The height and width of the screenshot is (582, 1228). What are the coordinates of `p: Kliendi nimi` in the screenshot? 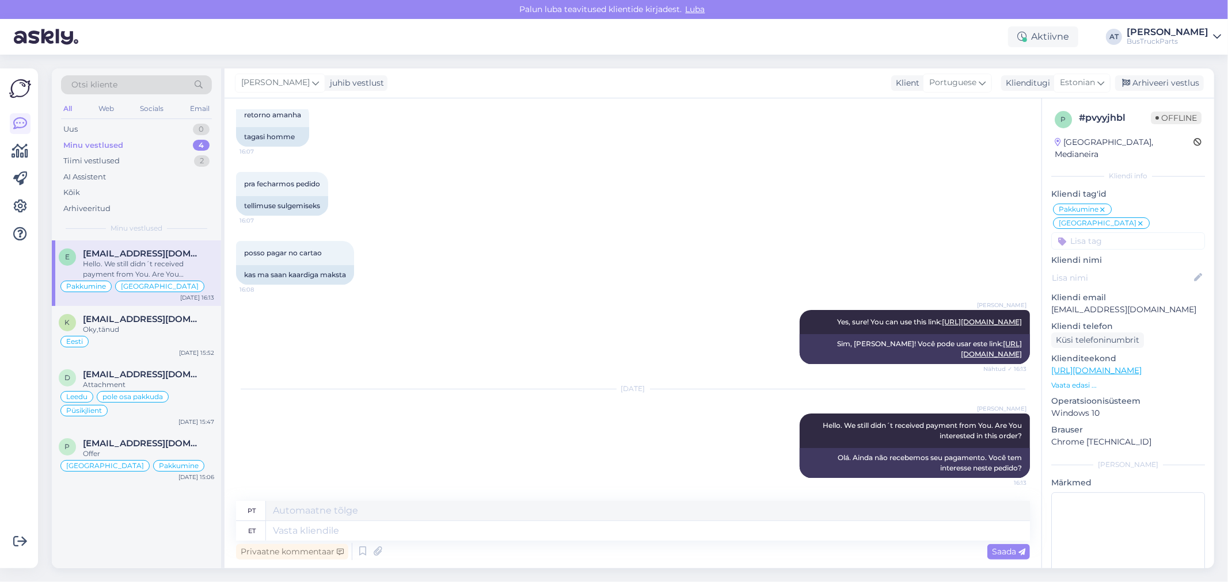 It's located at (1128, 260).